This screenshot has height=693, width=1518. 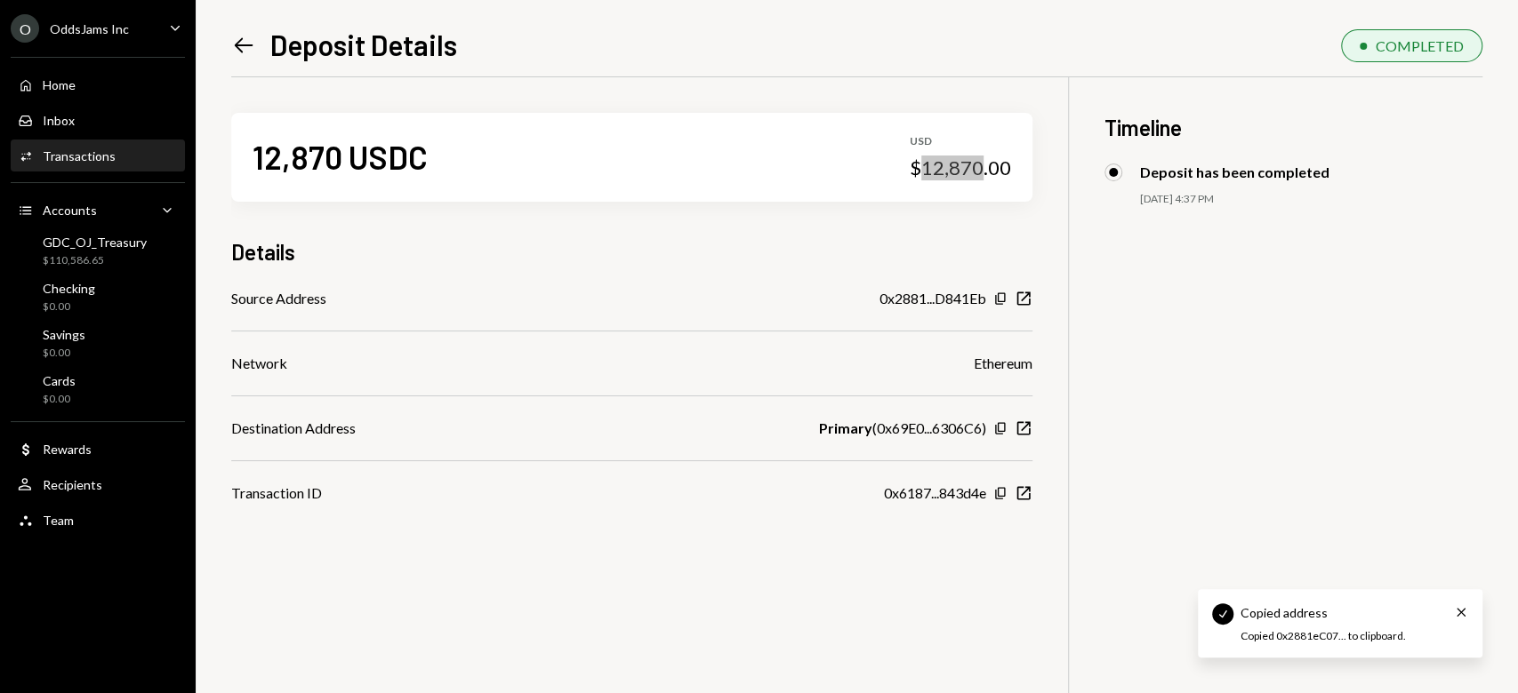 I want to click on a: Rewards, so click(x=98, y=449).